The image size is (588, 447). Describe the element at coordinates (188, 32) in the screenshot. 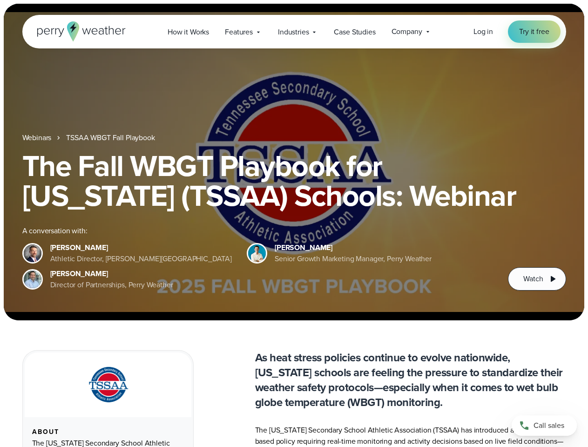

I see `a: How it Works` at that location.